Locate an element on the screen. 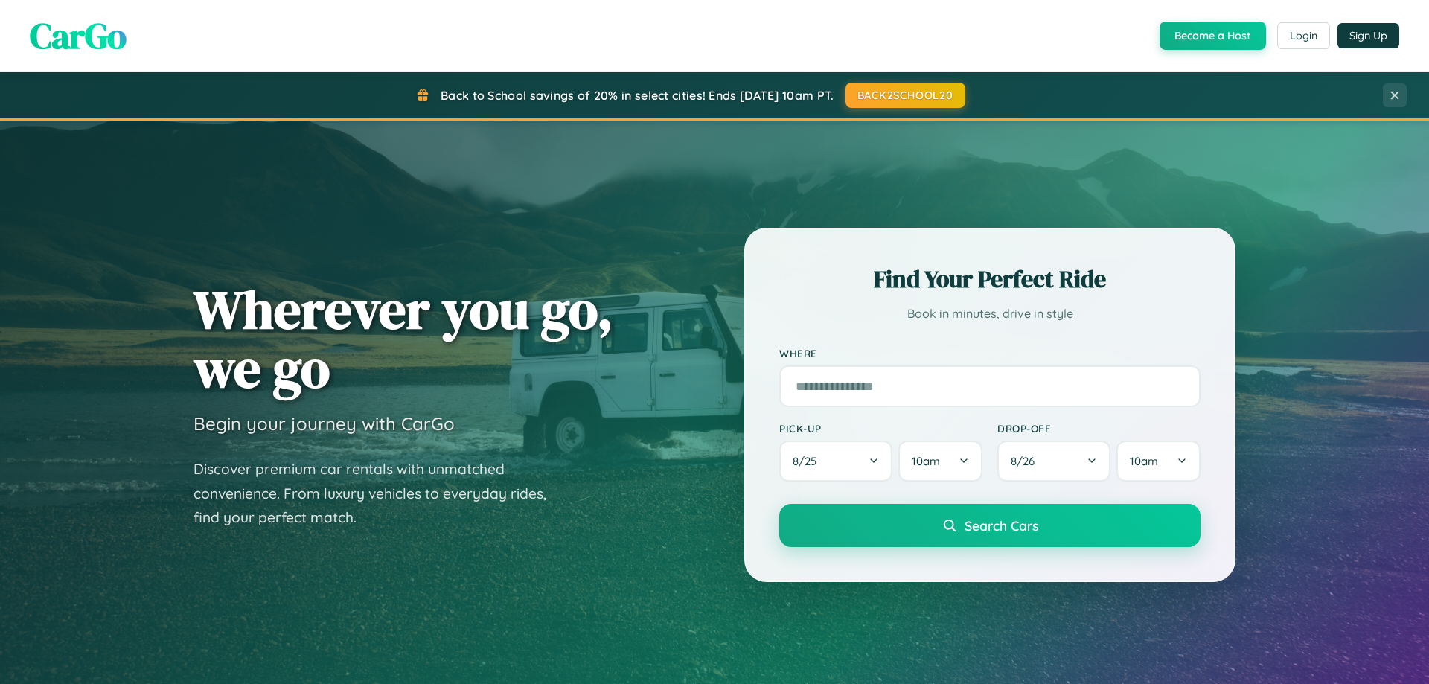  span: 8 / 25 is located at coordinates (808, 461).